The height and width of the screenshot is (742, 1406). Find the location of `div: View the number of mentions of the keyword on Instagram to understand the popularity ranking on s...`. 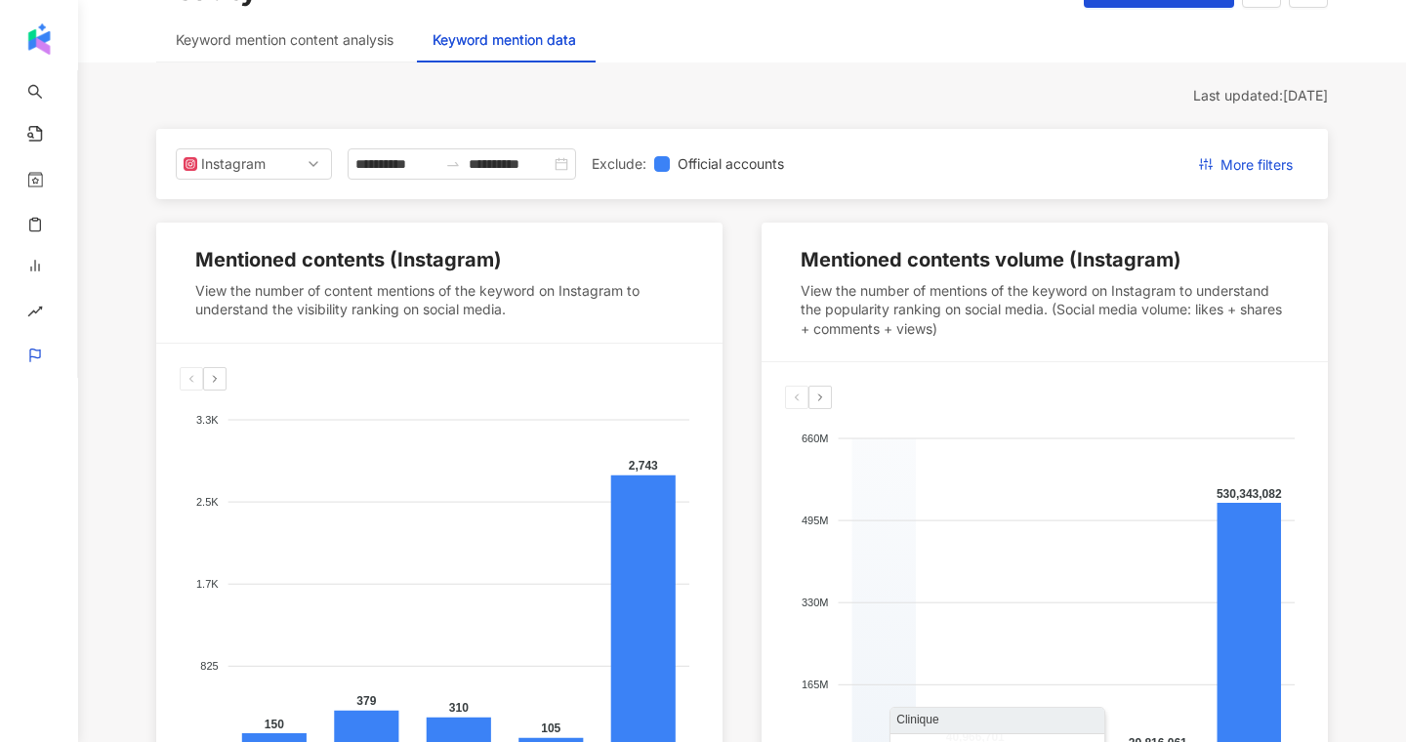

div: View the number of mentions of the keyword on Instagram to understand the popularity ranking on s... is located at coordinates (1044, 309).